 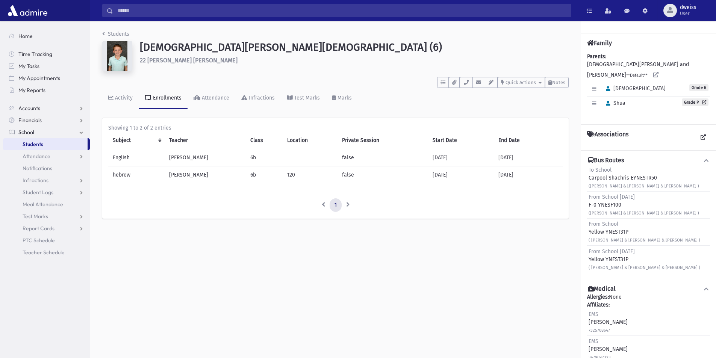 I want to click on td: 120, so click(x=310, y=175).